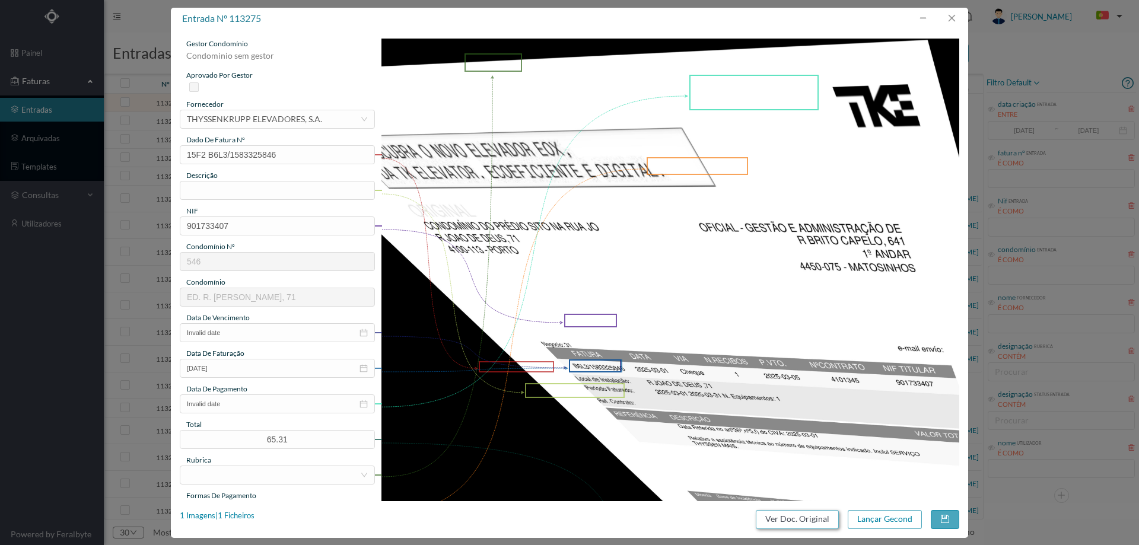 This screenshot has height=545, width=1139. What do you see at coordinates (885, 520) in the screenshot?
I see `button: Lançar Gecond` at bounding box center [885, 520].